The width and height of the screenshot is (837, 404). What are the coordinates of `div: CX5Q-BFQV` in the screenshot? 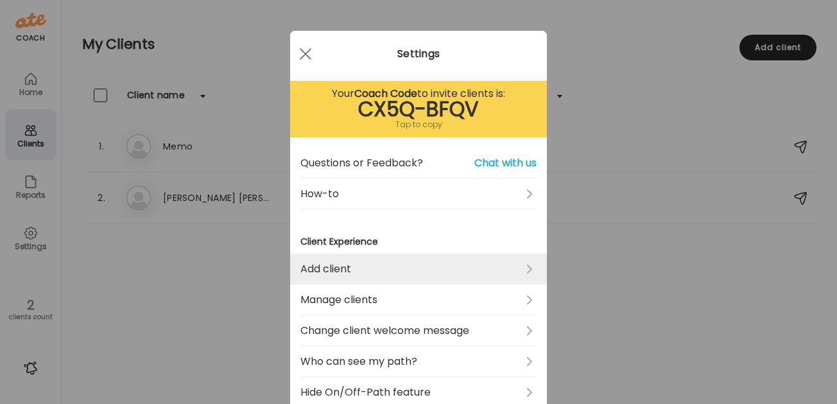 It's located at (419, 109).